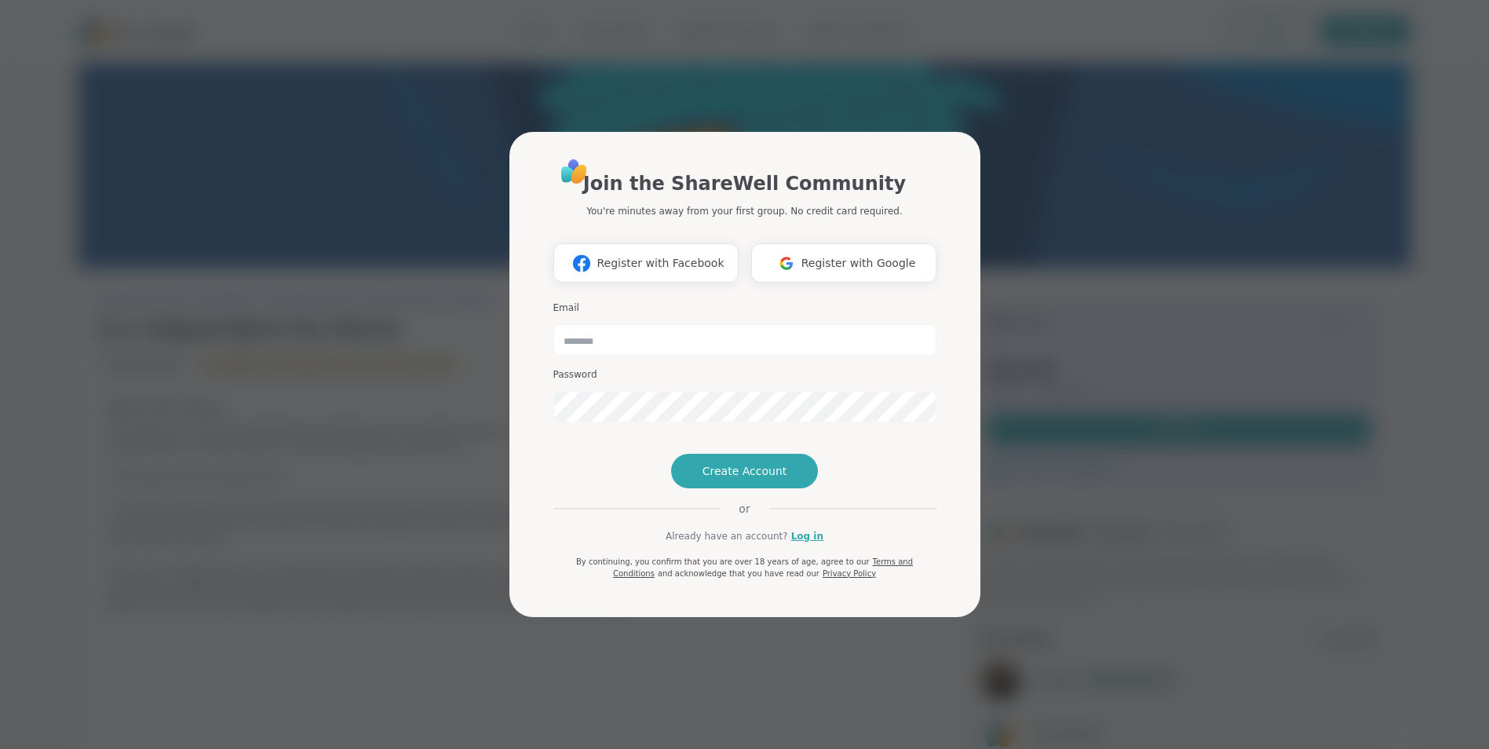 The width and height of the screenshot is (1489, 749). I want to click on span: Already have an account?, so click(727, 536).